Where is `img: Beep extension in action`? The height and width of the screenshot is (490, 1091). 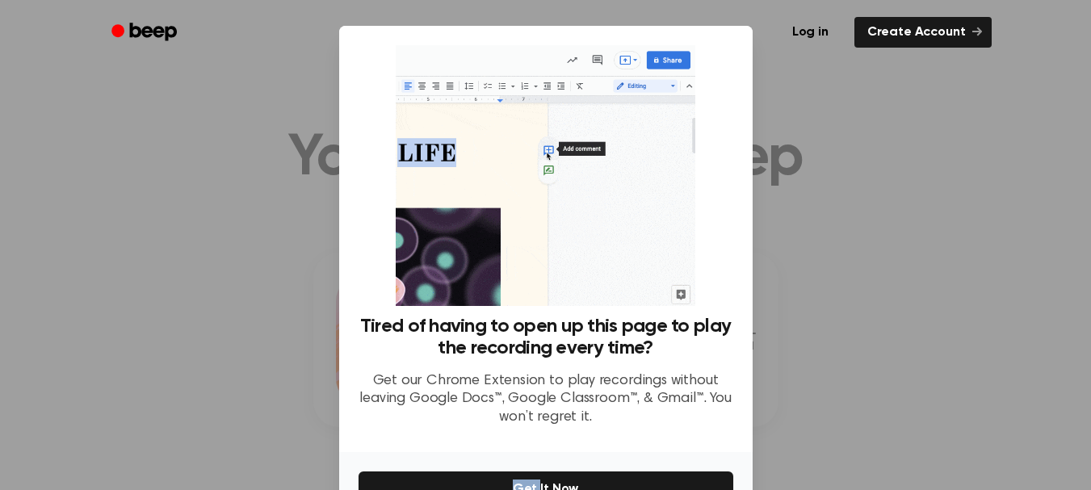
img: Beep extension in action is located at coordinates (545, 175).